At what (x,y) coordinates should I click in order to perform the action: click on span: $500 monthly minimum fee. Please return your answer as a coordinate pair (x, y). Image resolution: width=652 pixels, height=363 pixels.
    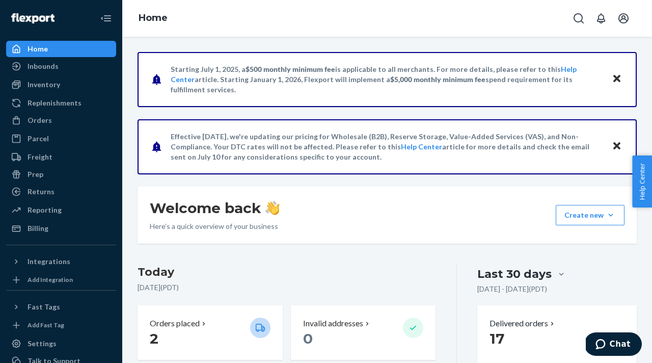
    Looking at the image, I should click on (290, 69).